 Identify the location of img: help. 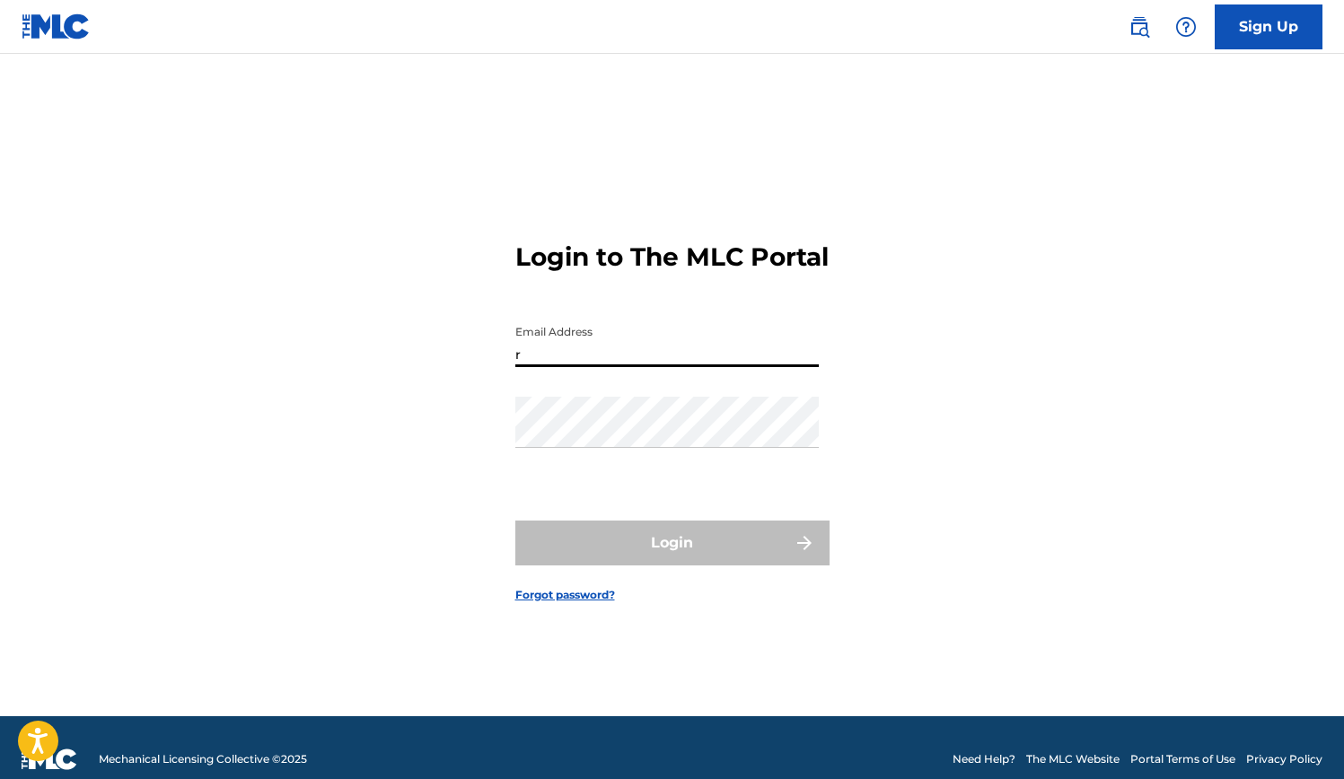
(1186, 27).